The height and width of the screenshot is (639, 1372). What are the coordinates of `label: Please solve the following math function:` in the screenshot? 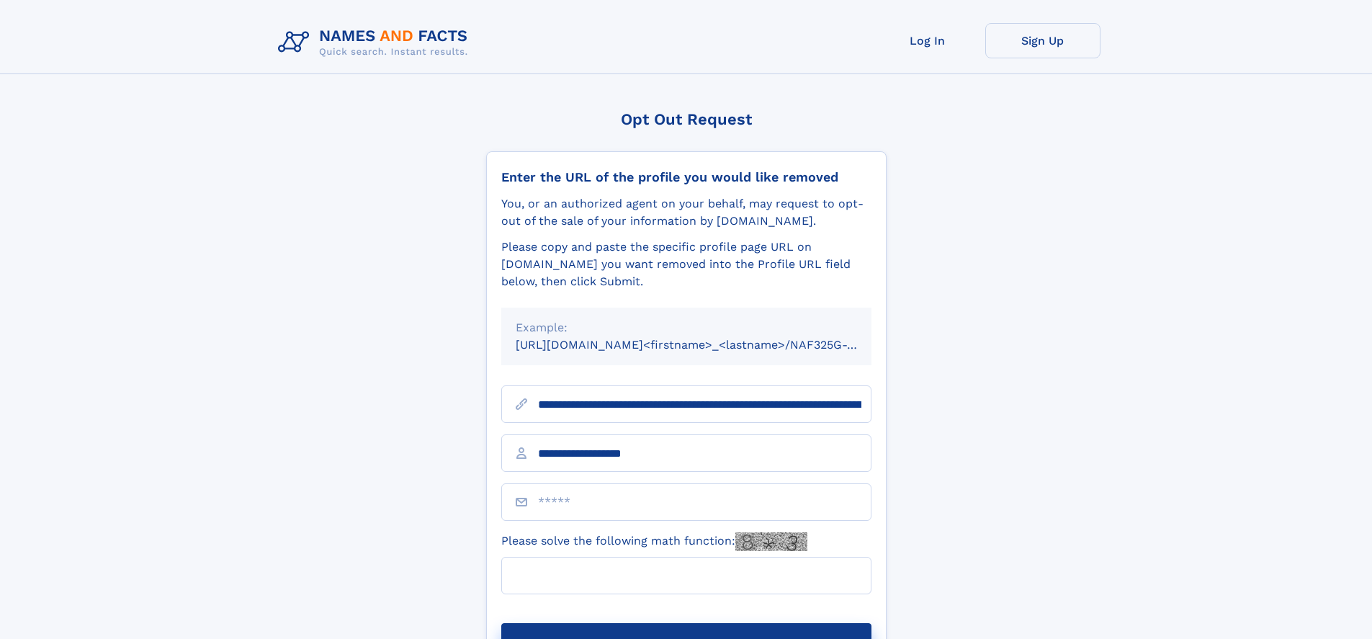 It's located at (654, 542).